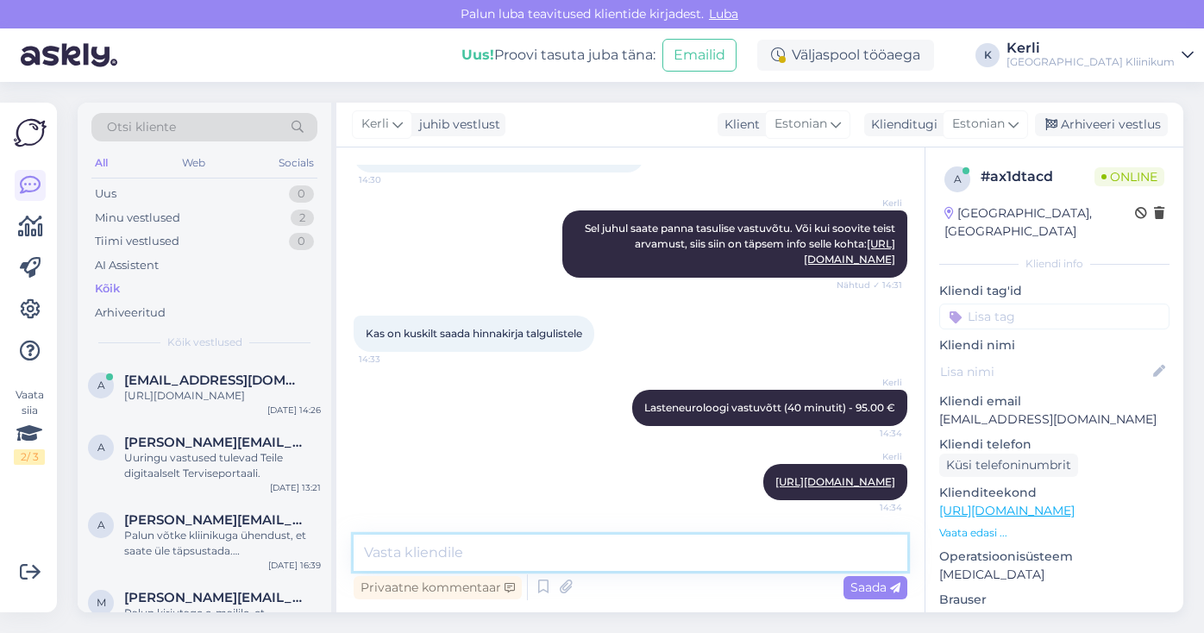 The width and height of the screenshot is (1204, 633). I want to click on div: Tiimi vestlused, so click(137, 242).